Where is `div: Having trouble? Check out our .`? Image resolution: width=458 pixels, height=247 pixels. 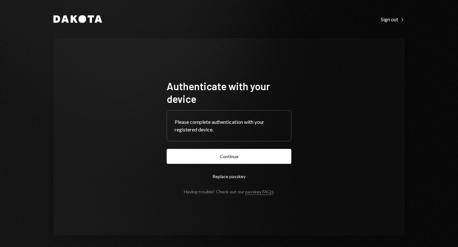
div: Having trouble? Check out our . is located at coordinates (229, 192).